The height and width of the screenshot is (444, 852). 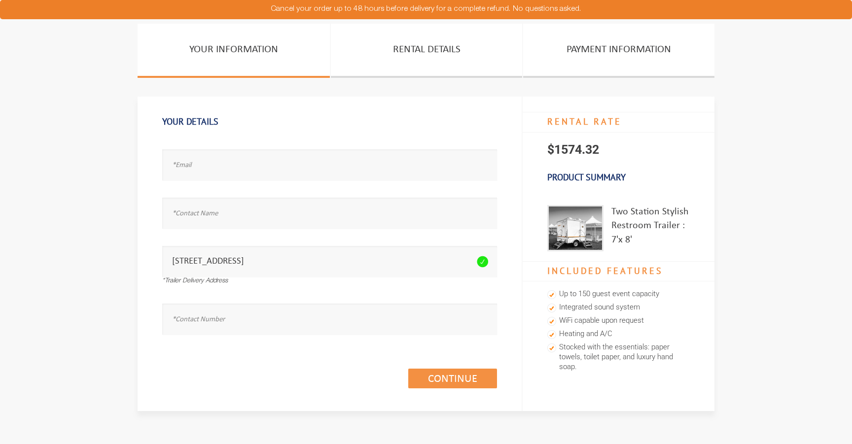 What do you see at coordinates (330, 165) in the screenshot?
I see `input: *Email` at bounding box center [330, 165].